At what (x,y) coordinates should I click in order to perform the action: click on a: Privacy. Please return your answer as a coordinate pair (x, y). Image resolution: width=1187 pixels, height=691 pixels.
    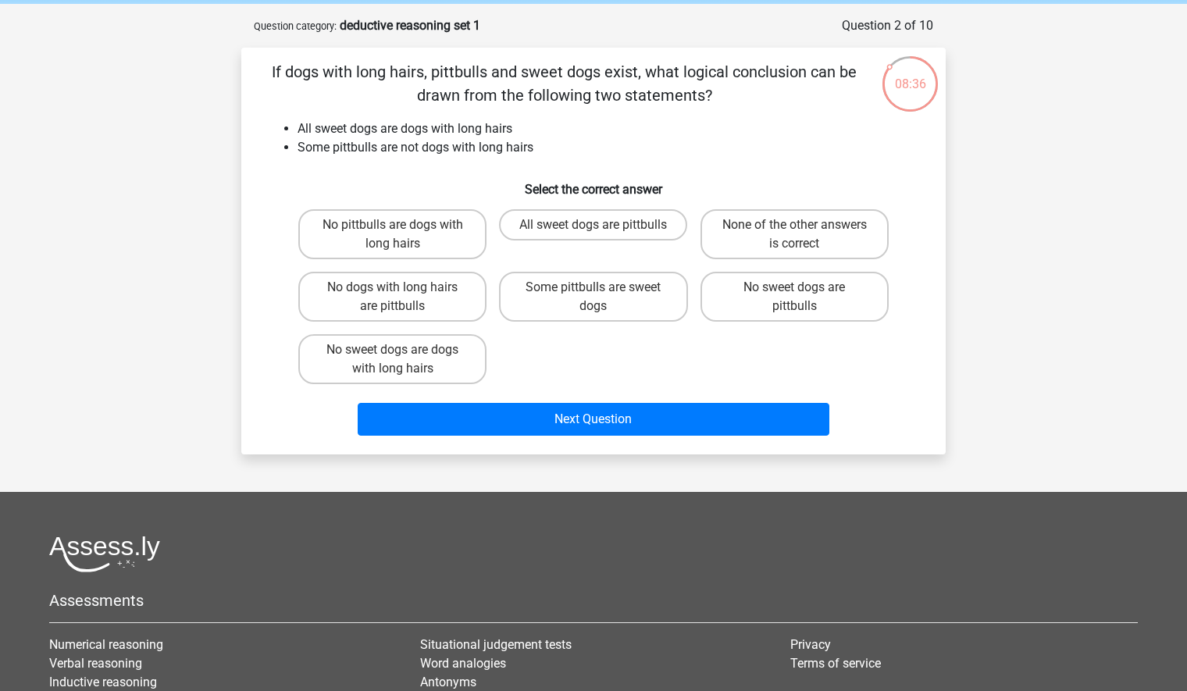
    Looking at the image, I should click on (811, 644).